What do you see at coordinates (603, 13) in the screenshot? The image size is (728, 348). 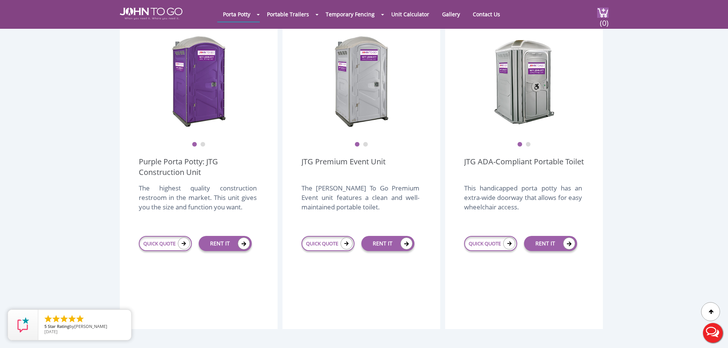 I see `img: cart a` at bounding box center [603, 13].